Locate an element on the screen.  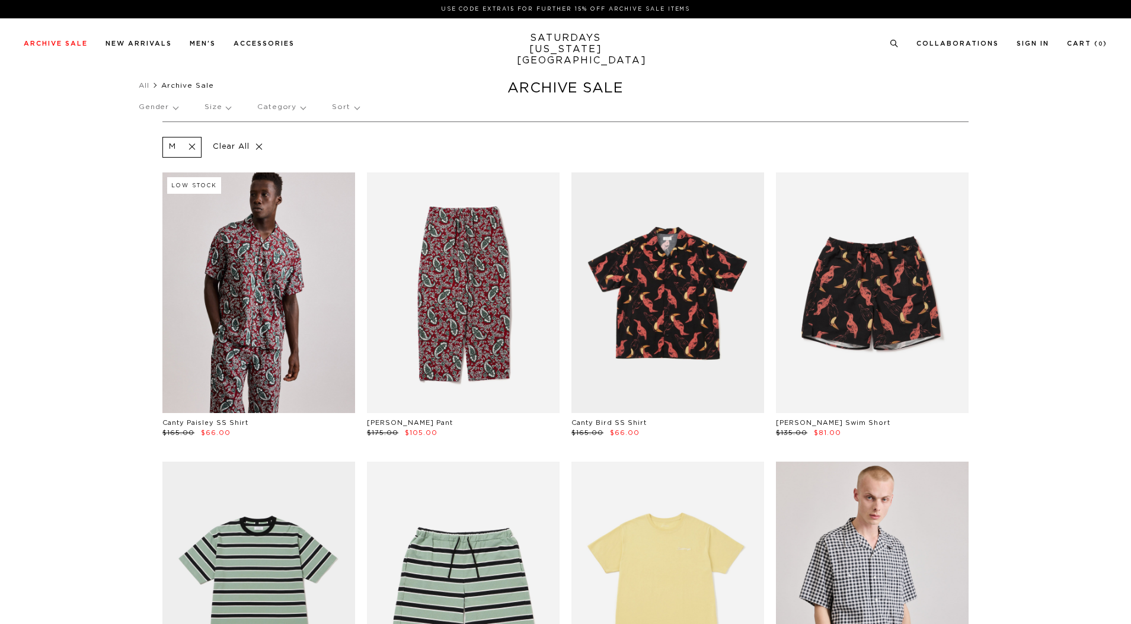
a: Archive Sale is located at coordinates (56, 43).